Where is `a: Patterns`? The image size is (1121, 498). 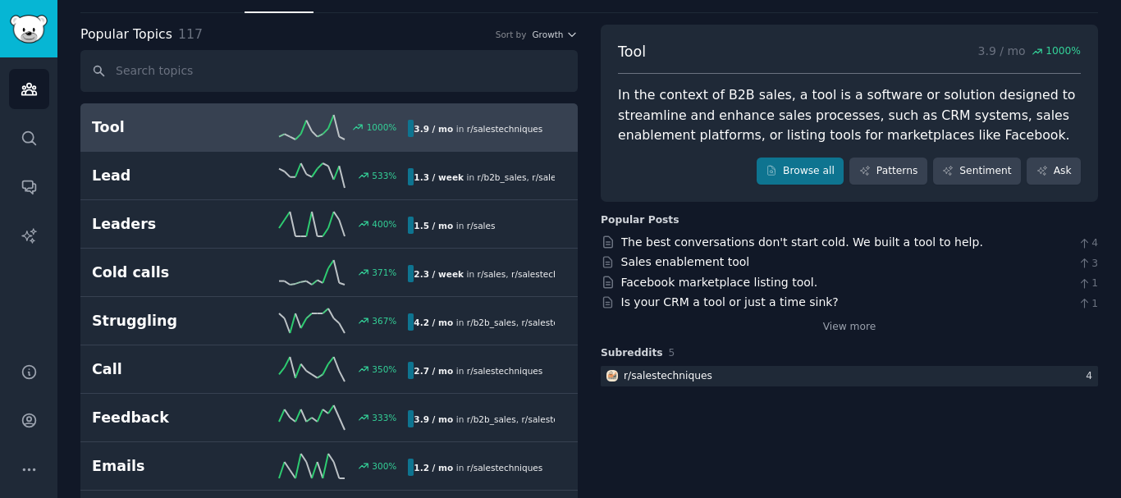
a: Patterns is located at coordinates (888, 172).